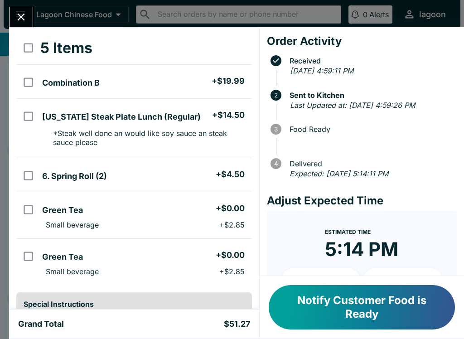 The width and height of the screenshot is (464, 339). Describe the element at coordinates (276, 129) in the screenshot. I see `text: 3` at that location.